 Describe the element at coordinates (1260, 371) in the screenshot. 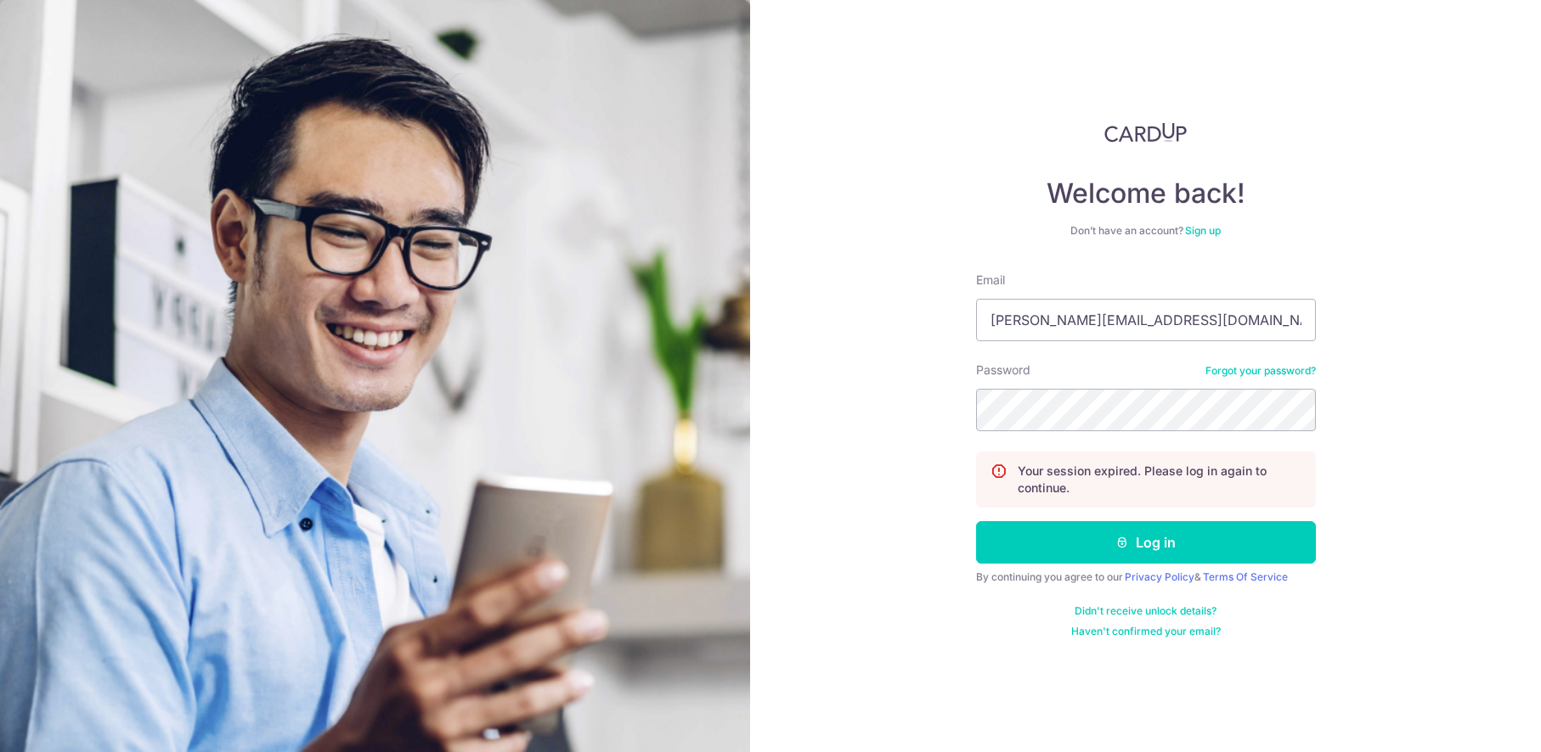

I see `a: Forgot your password?` at that location.